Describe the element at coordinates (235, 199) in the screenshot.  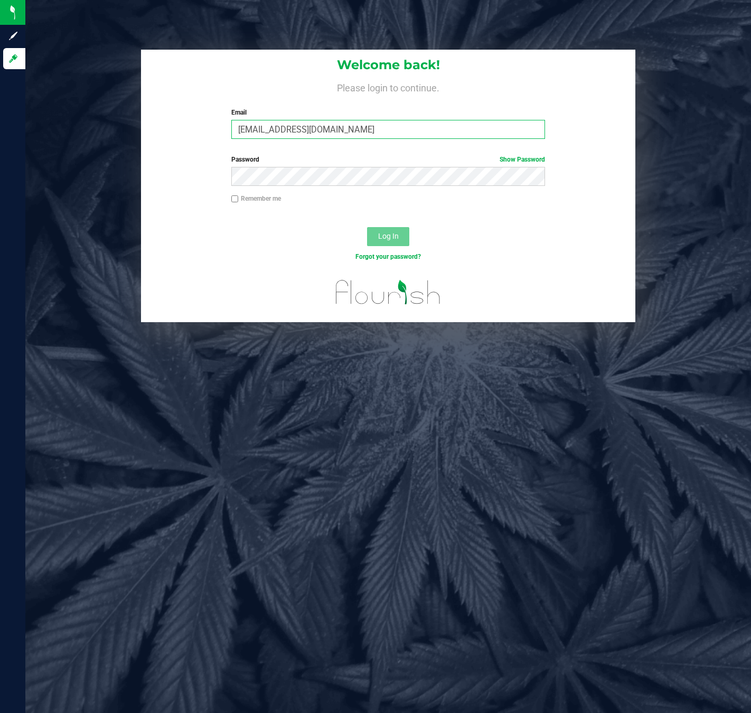
I see `input: Remember me` at that location.